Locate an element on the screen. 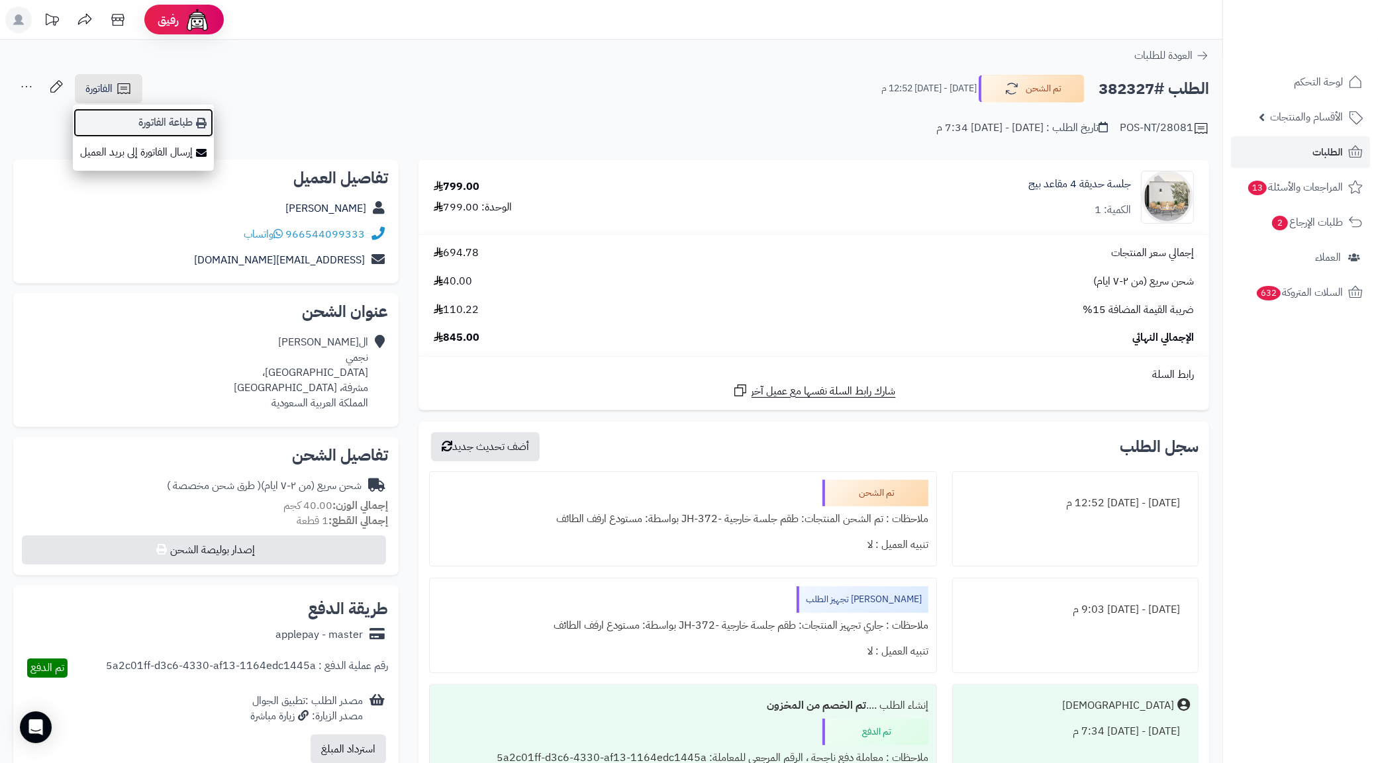 The height and width of the screenshot is (763, 1378). h2: طريقة الدفع is located at coordinates (348, 609).